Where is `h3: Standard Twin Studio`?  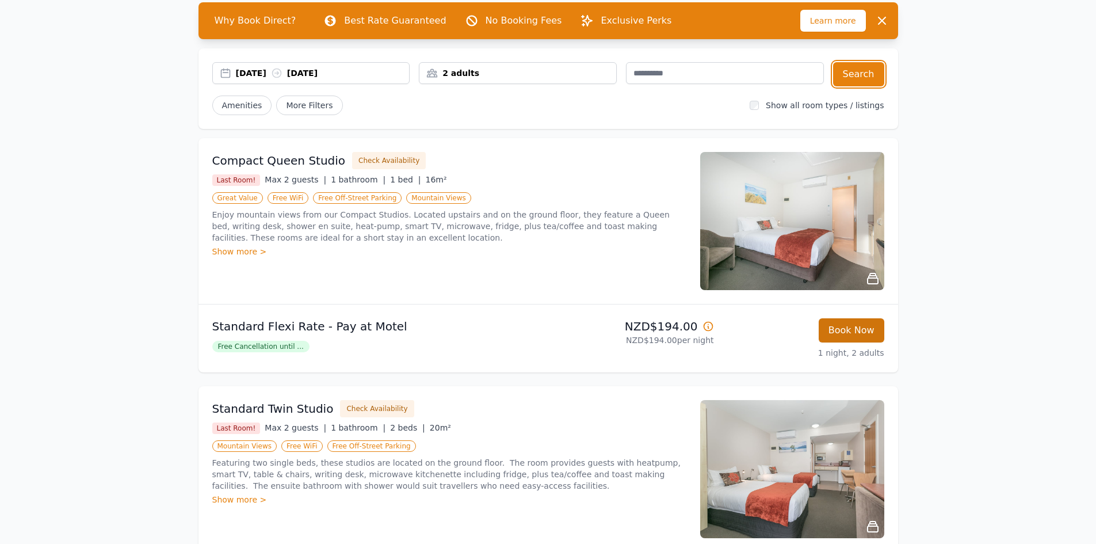
h3: Standard Twin Studio is located at coordinates (273, 408).